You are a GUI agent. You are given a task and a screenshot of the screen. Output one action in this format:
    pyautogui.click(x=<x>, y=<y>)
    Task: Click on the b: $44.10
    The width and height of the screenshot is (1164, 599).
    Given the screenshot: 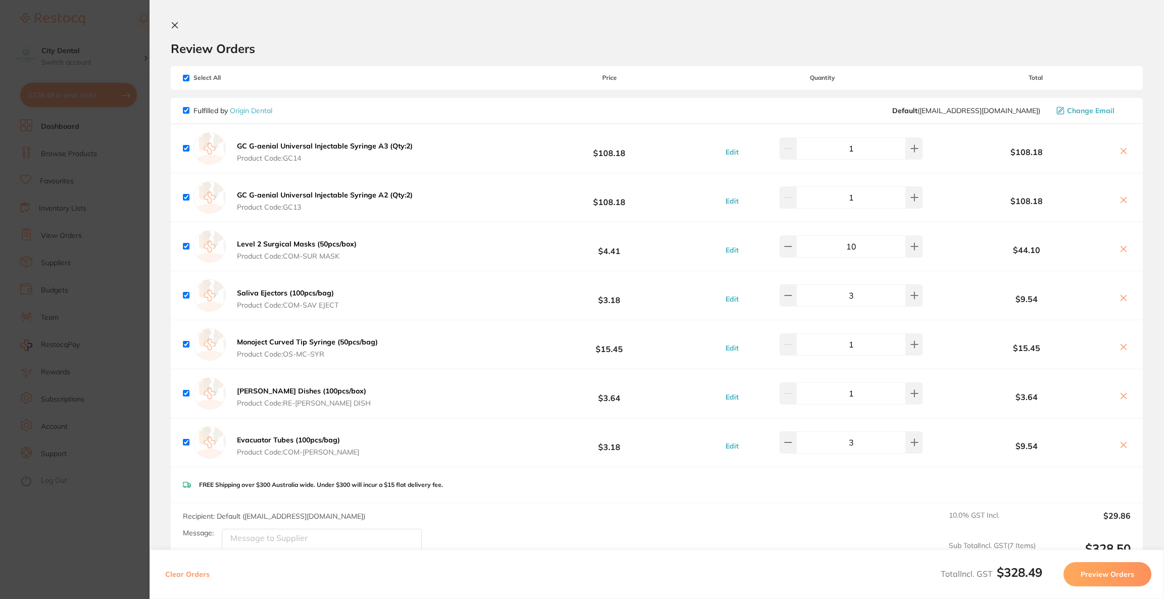 What is the action you would take?
    pyautogui.click(x=1027, y=250)
    